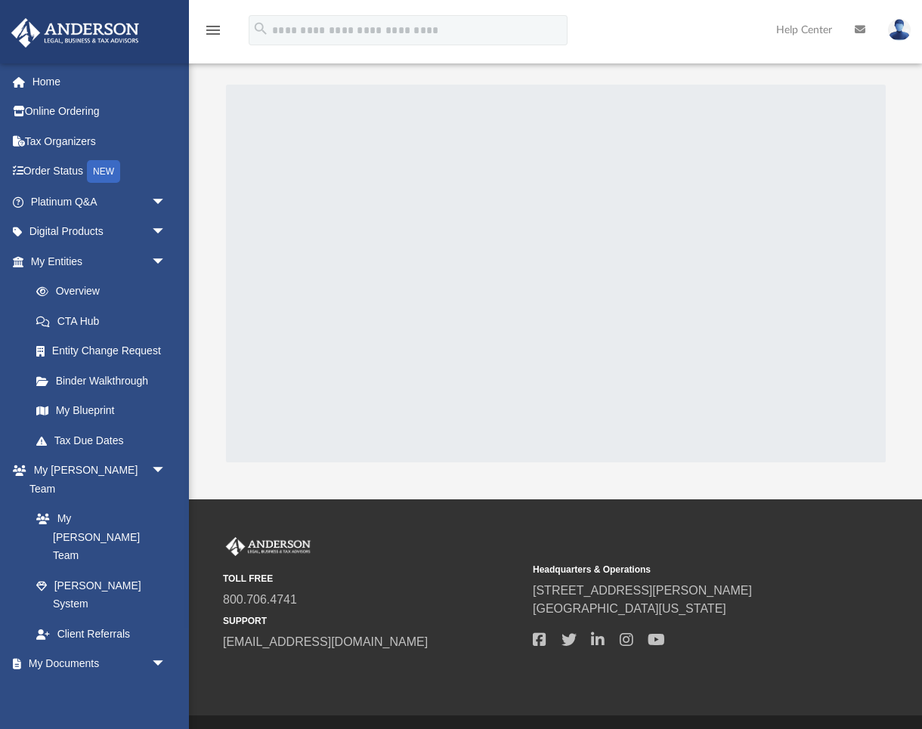  Describe the element at coordinates (105, 292) in the screenshot. I see `a: Overview` at that location.